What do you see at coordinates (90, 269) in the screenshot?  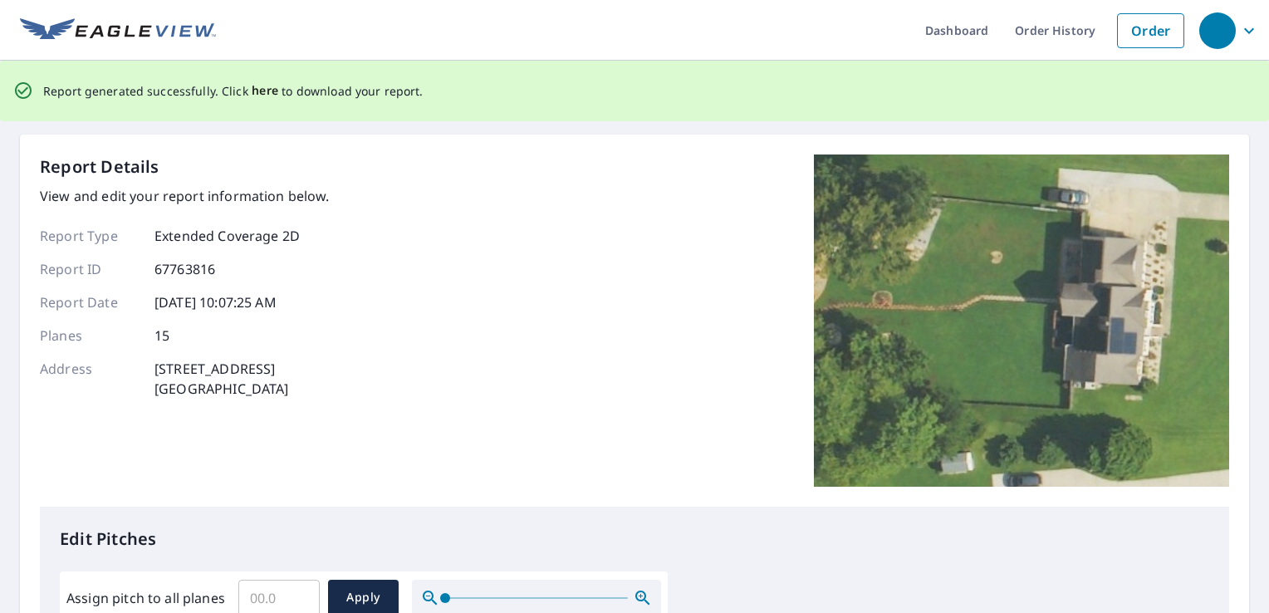 I see `p: Report ID` at bounding box center [90, 269].